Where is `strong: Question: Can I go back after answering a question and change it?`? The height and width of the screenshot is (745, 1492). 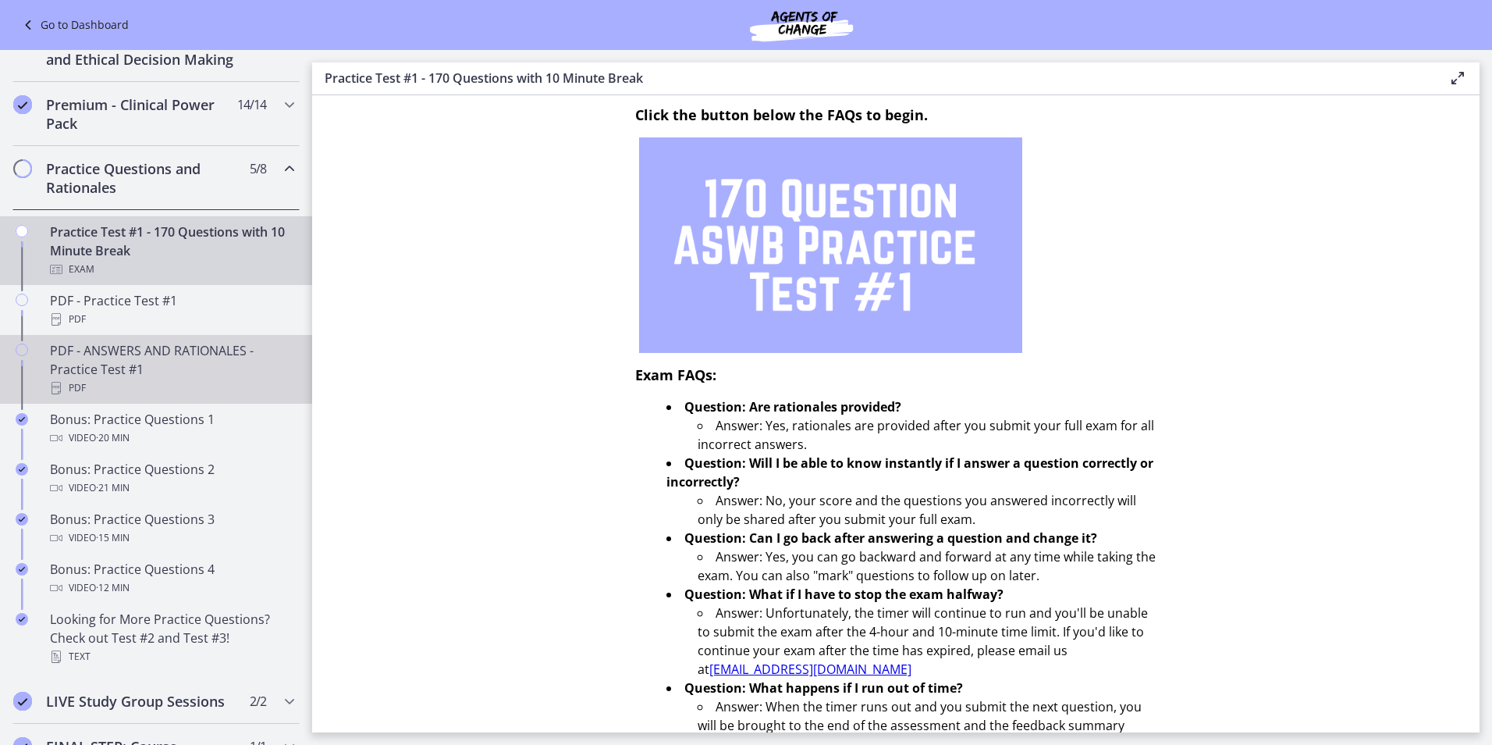
strong: Question: Can I go back after answering a question and change it? is located at coordinates (891, 538).